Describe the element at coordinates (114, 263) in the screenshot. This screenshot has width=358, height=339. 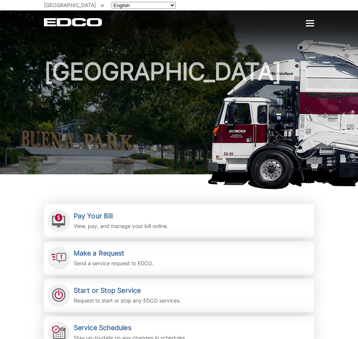
I see `p: Send a service request to EDCO.` at that location.